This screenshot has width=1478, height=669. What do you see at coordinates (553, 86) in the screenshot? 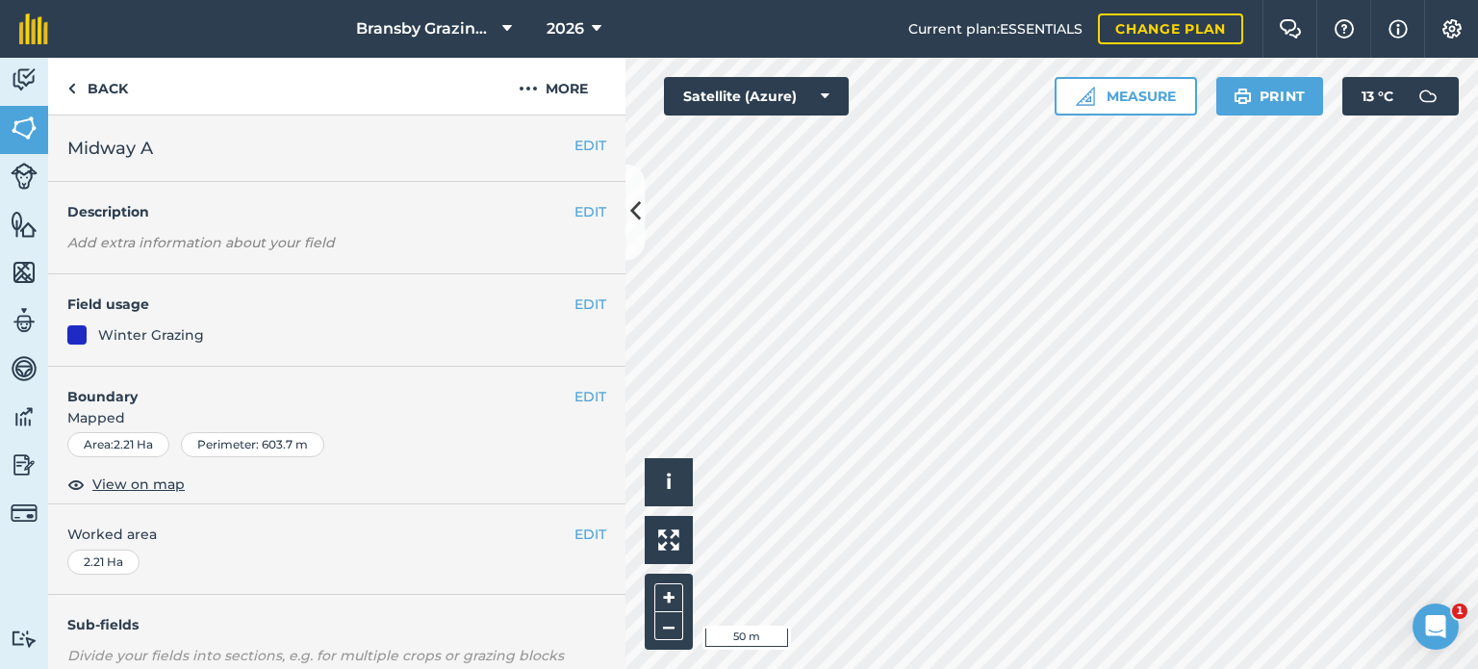
I see `button: More` at bounding box center [553, 86].